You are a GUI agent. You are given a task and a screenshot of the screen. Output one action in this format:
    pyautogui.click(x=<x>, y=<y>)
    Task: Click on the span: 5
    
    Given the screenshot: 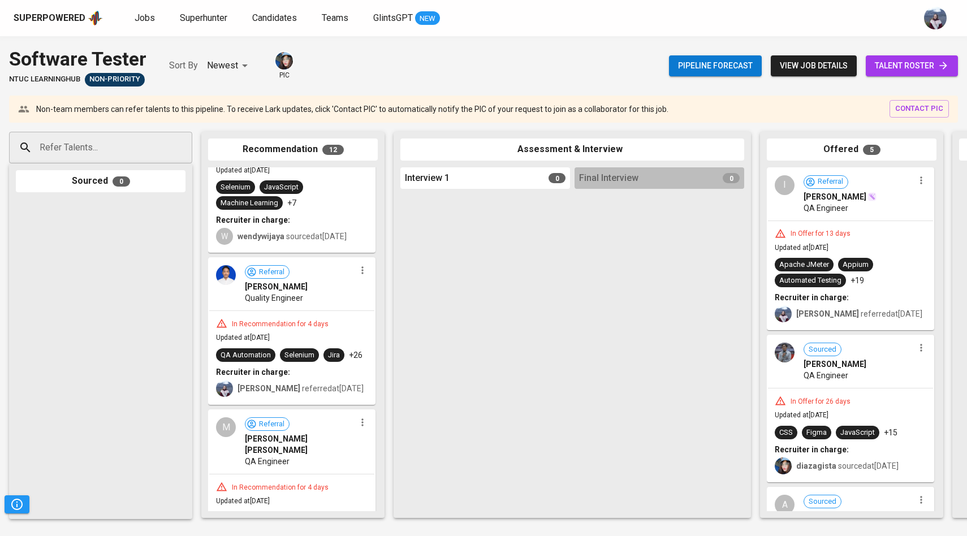 What is the action you would take?
    pyautogui.click(x=871, y=150)
    